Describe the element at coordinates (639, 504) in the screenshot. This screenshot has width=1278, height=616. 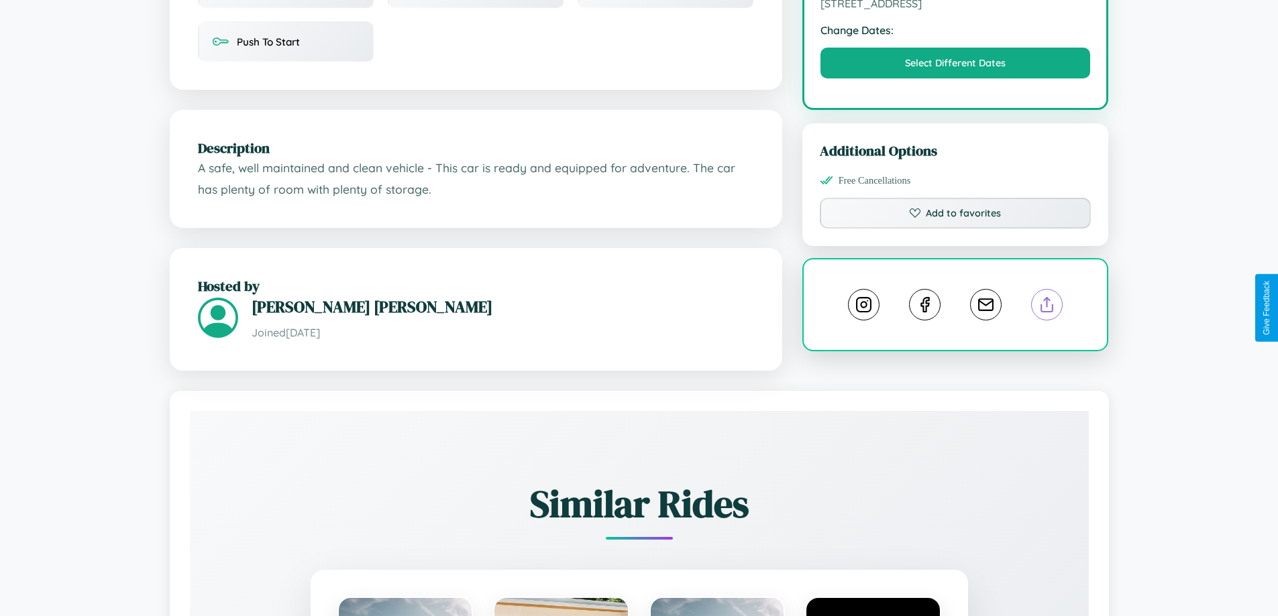
I see `h2: Similar Rides` at that location.